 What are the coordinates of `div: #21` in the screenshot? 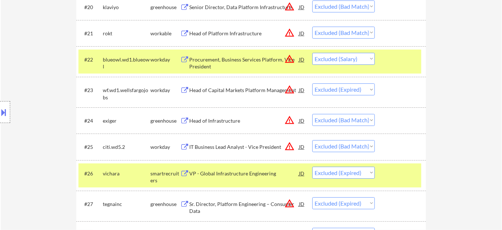 It's located at (90, 33).